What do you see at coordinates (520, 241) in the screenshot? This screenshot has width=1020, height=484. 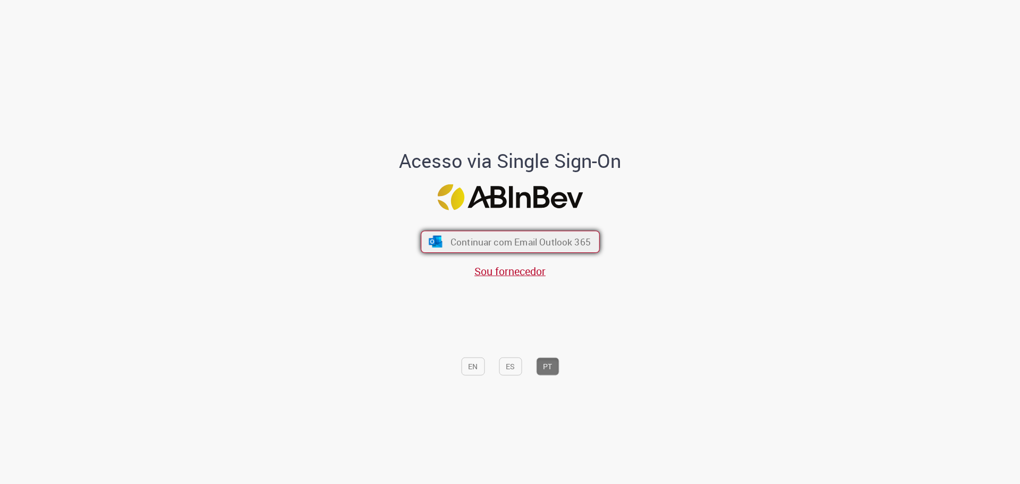 I see `span: Continuar com Email Outlook 365` at bounding box center [520, 241].